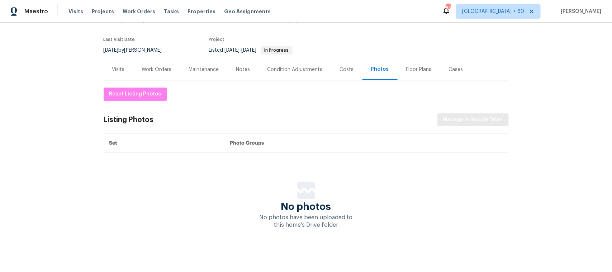 This screenshot has height=272, width=612. I want to click on span: Reset Listing Photos, so click(135, 94).